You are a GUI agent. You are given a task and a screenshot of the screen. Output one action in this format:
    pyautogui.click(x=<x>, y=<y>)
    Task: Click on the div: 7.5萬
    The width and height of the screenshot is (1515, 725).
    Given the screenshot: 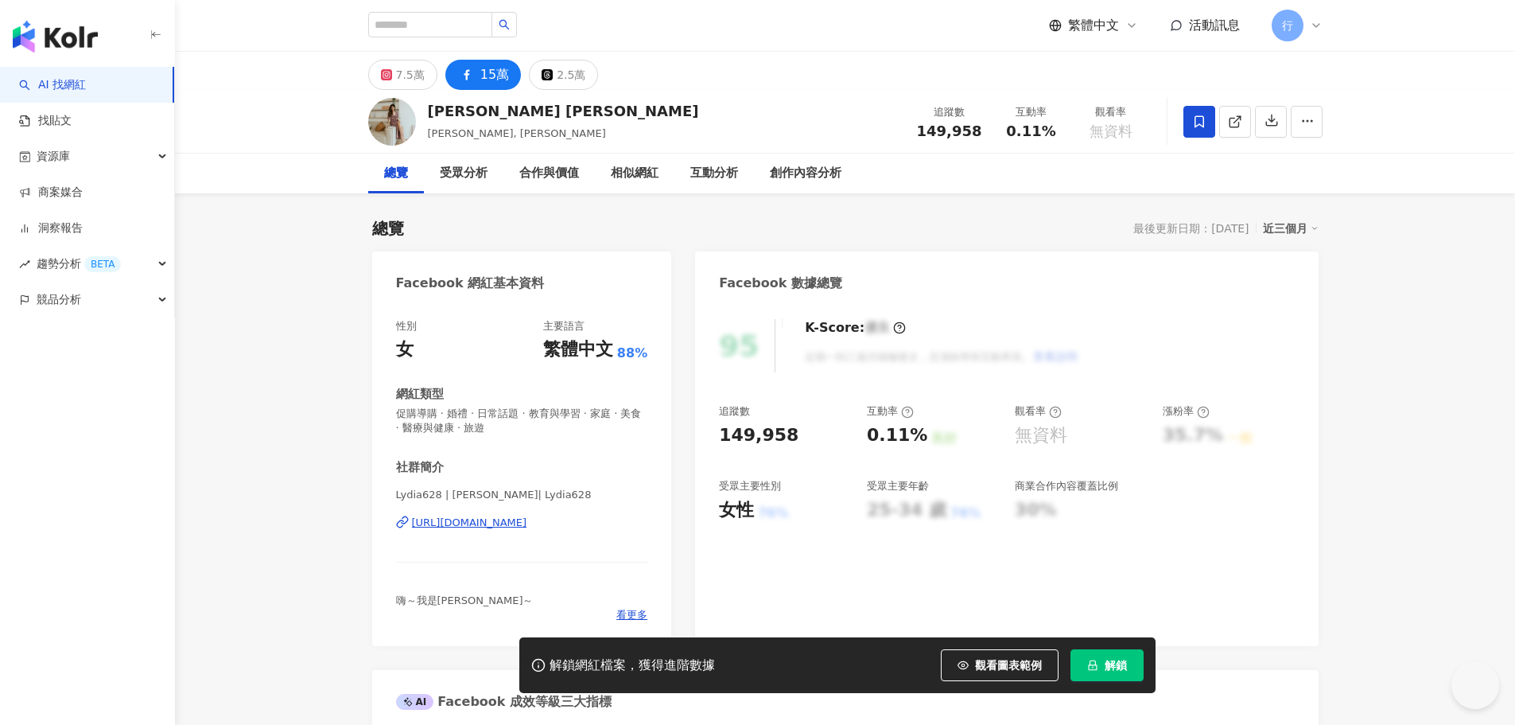 What is the action you would take?
    pyautogui.click(x=410, y=75)
    